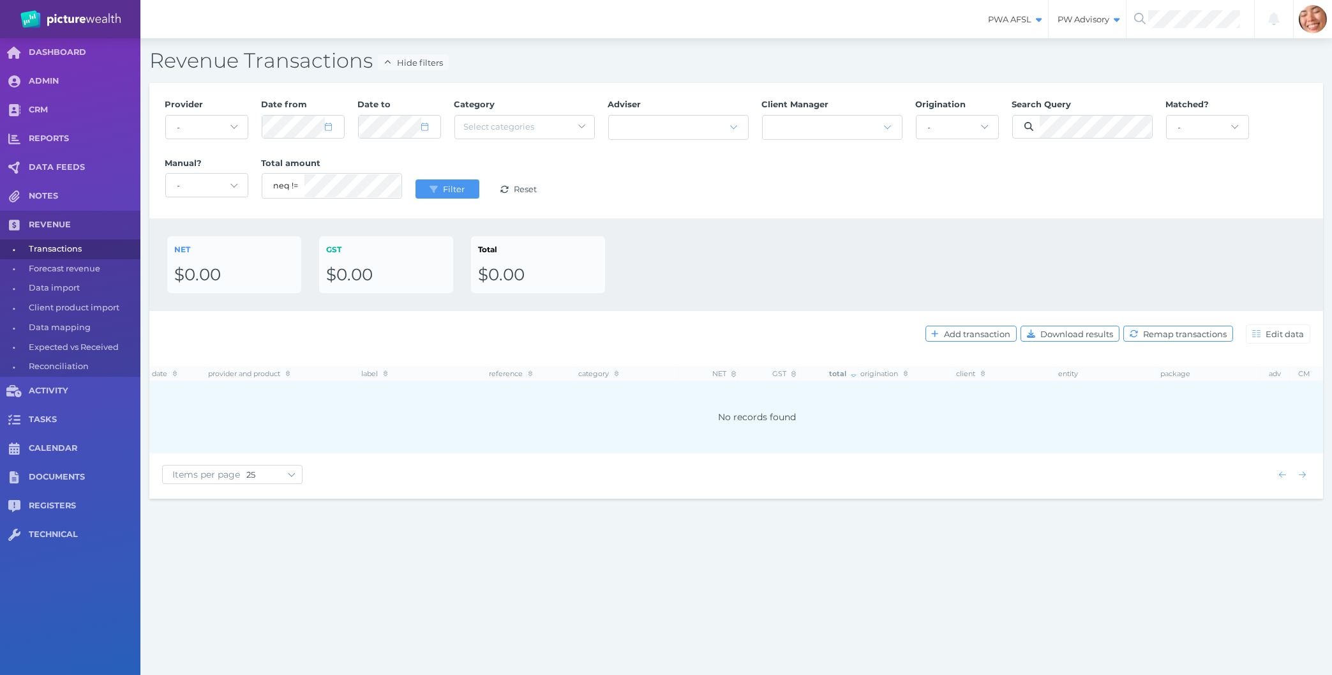 The height and width of the screenshot is (675, 1332). What do you see at coordinates (82, 308) in the screenshot?
I see `span: Client product import` at bounding box center [82, 308].